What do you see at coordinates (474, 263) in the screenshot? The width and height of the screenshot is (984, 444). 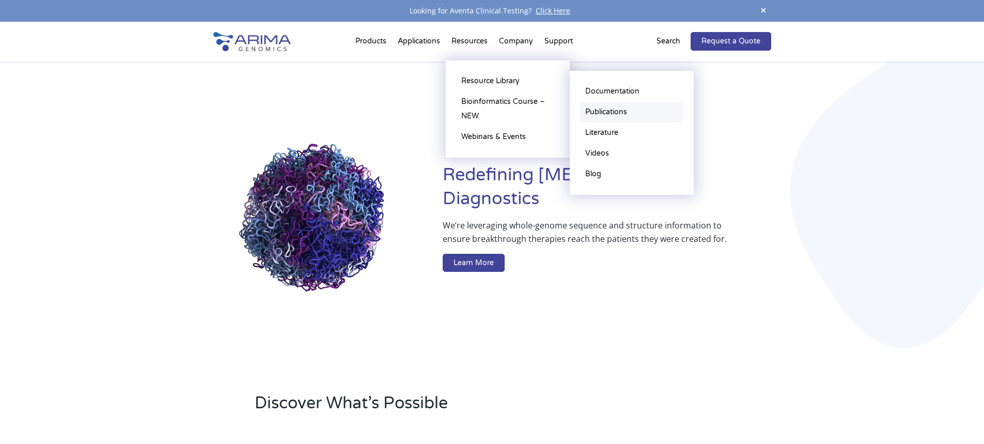 I see `a: Learn More` at bounding box center [474, 263].